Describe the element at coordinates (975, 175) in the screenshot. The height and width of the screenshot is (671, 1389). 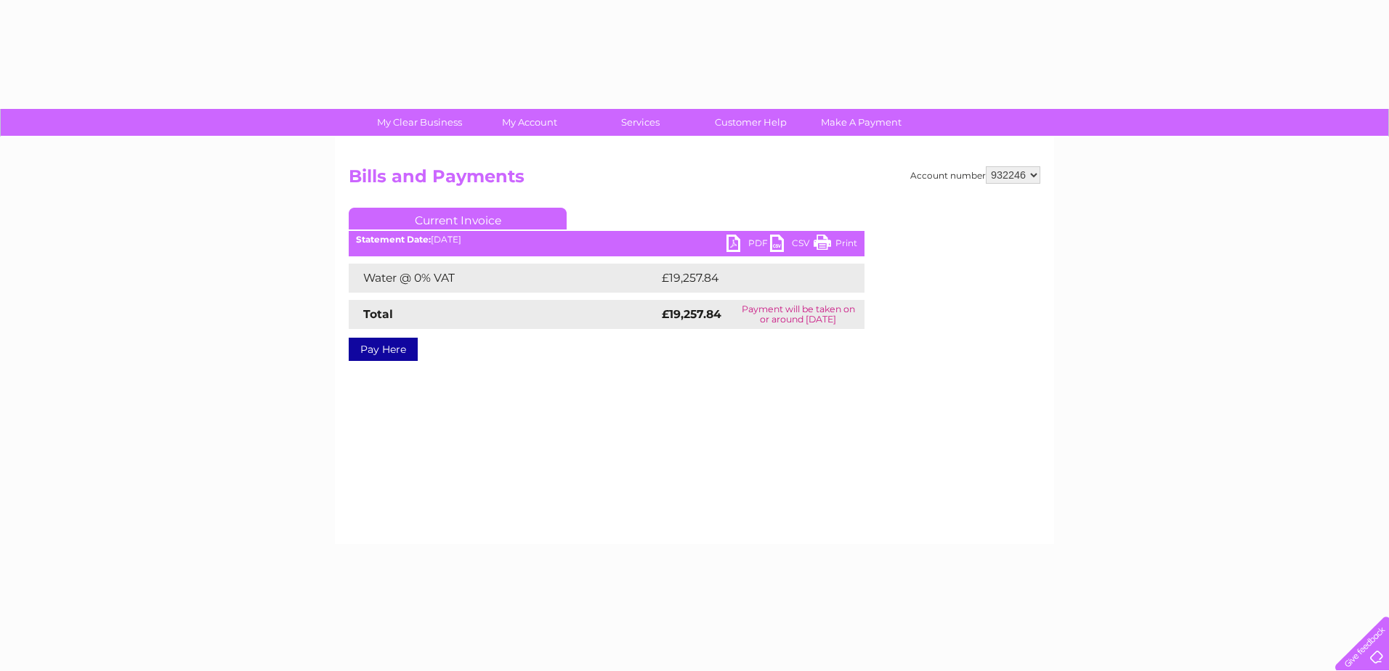
I see `div: Account number` at that location.